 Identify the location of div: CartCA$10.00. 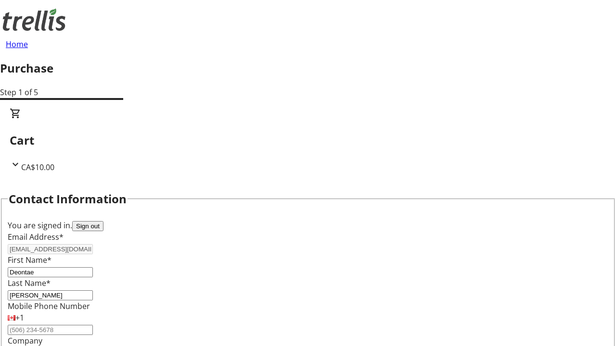
(308, 140).